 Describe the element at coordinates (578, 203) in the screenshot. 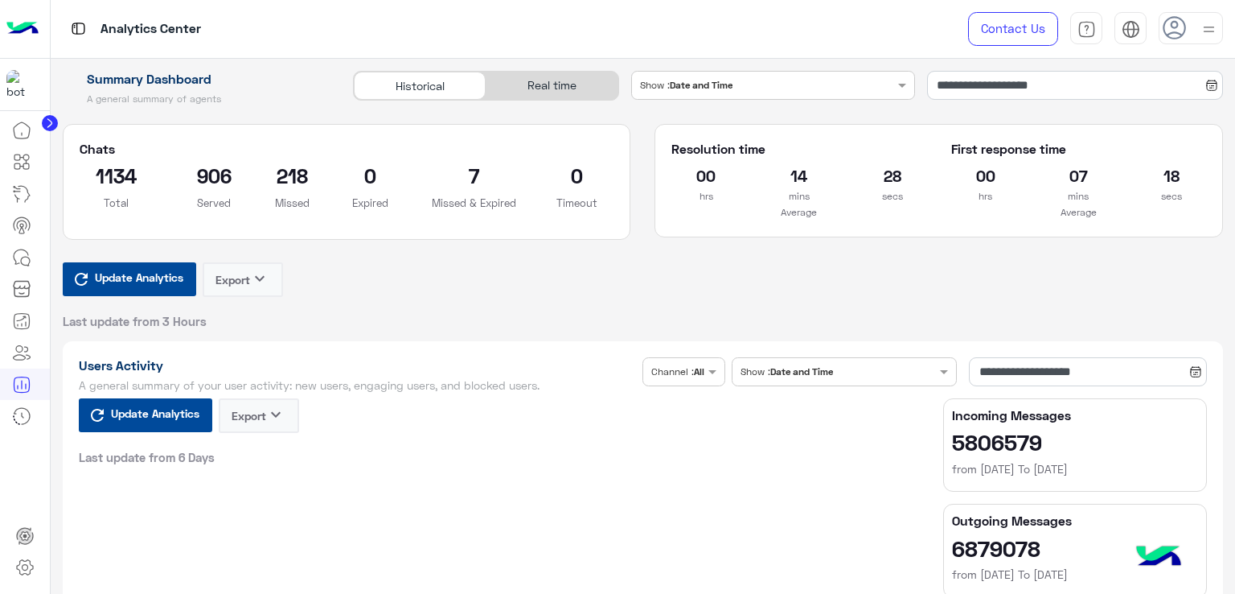

I see `p: Timeout` at that location.